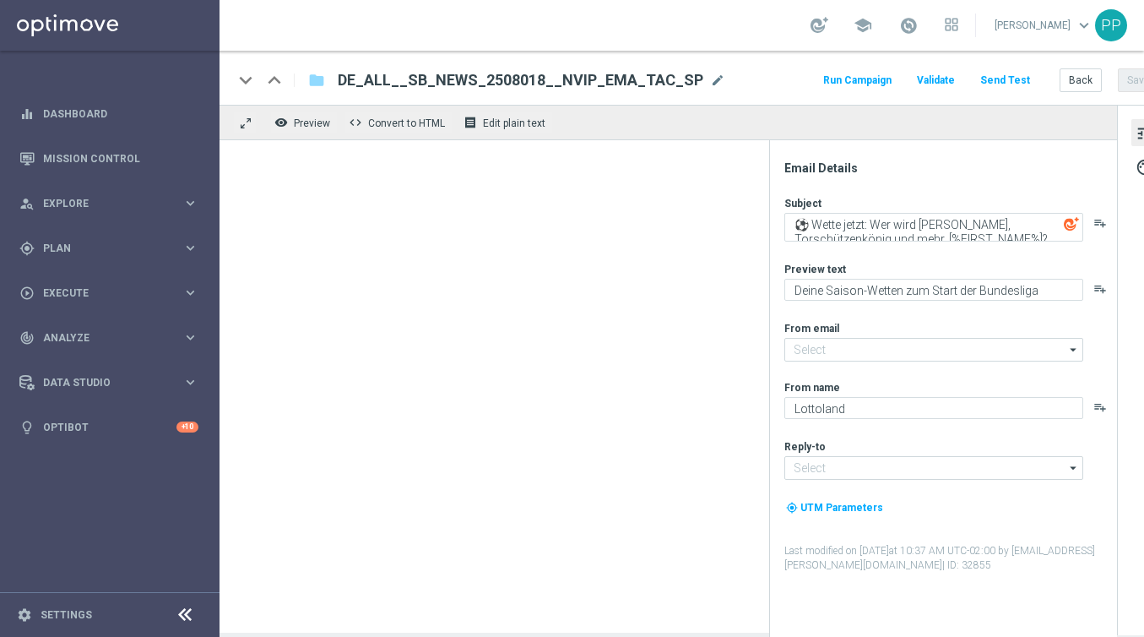 This screenshot has height=637, width=1144. Describe the element at coordinates (112, 338) in the screenshot. I see `span: Analyze` at that location.